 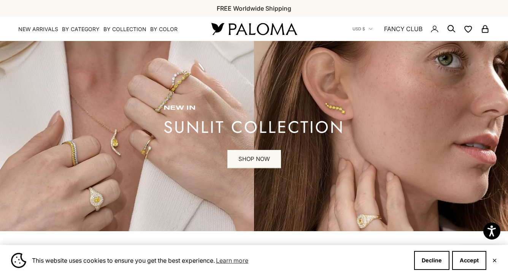 What do you see at coordinates (254, 127) in the screenshot?
I see `p: sunlit collection` at bounding box center [254, 127].